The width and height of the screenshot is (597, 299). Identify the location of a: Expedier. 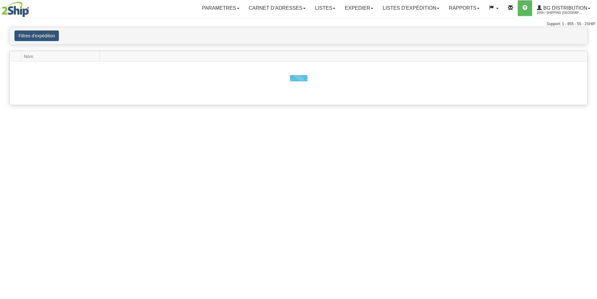
(359, 8).